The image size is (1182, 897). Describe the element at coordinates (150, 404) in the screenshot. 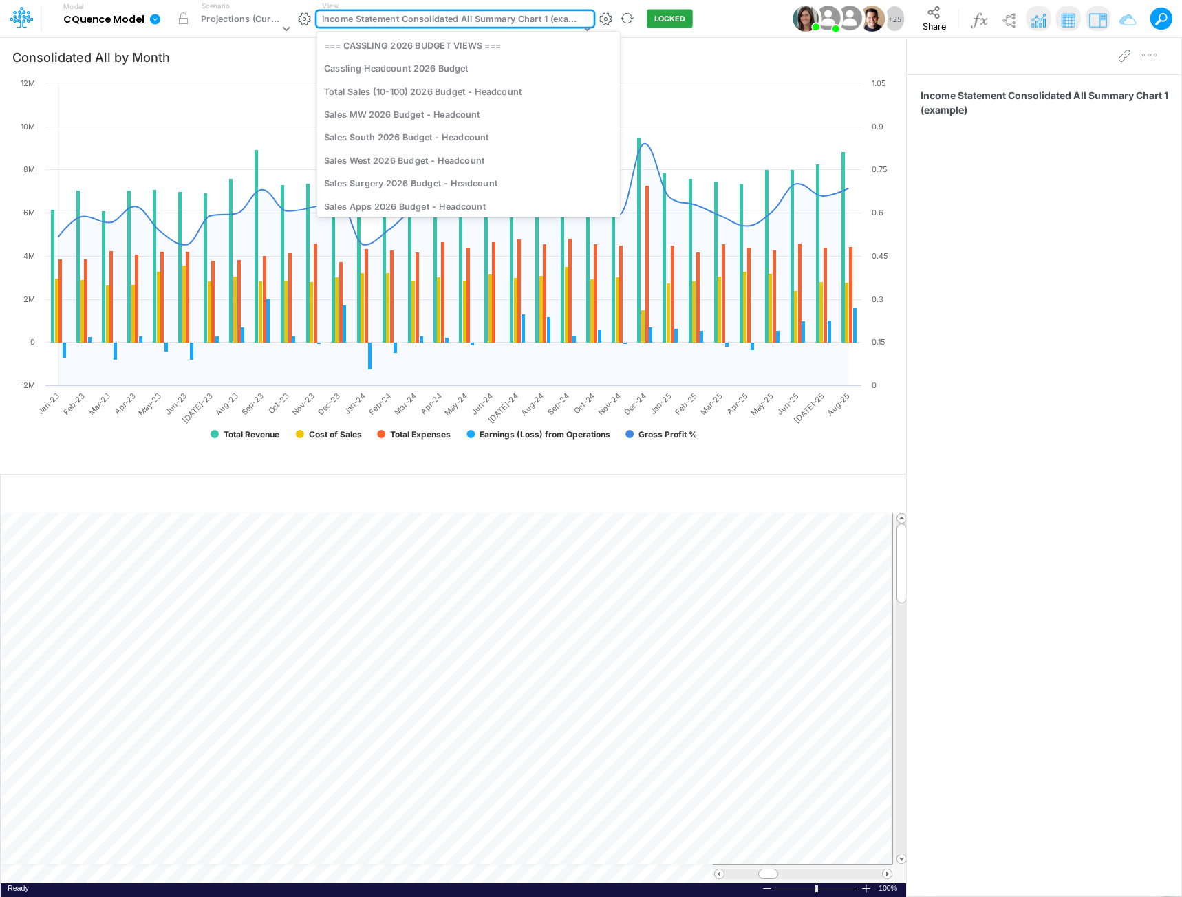

I see `text: May-23` at that location.